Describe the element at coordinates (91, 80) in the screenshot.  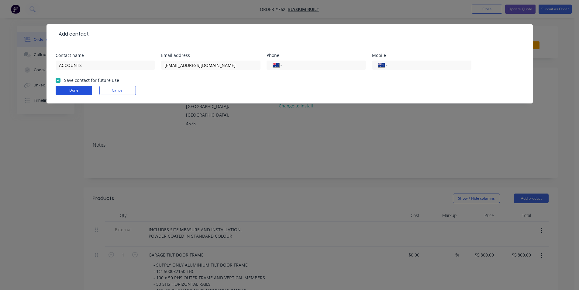
I see `label: Save contact for future use` at that location.